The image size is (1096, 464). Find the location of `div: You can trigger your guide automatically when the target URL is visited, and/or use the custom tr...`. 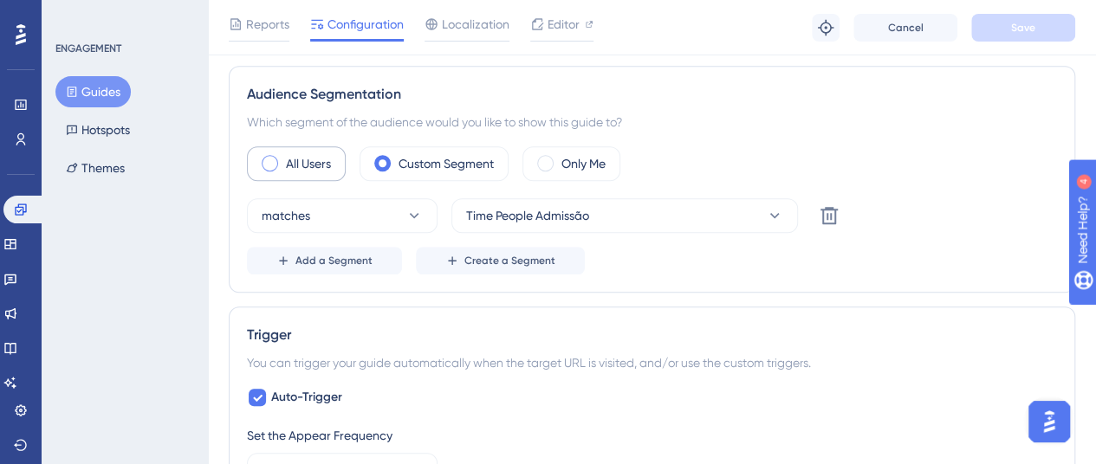

div: You can trigger your guide automatically when the target URL is visited, and/or use the custom tr... is located at coordinates (651, 363).